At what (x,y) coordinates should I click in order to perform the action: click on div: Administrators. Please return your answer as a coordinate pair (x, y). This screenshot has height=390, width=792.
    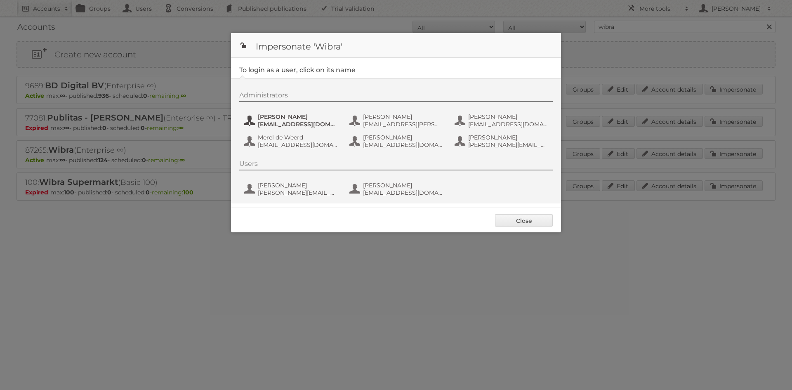
    Looking at the image, I should click on (396, 97).